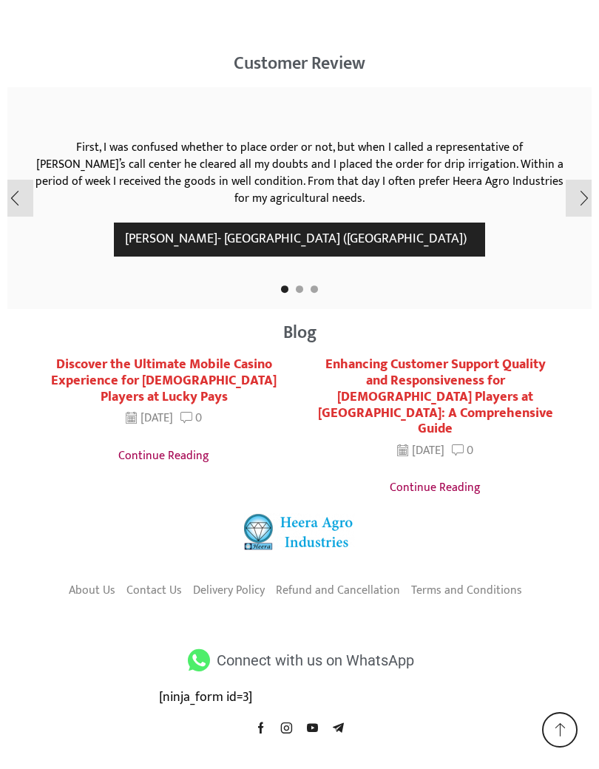 The height and width of the screenshot is (769, 599). What do you see at coordinates (338, 590) in the screenshot?
I see `a: Refund and Cancellation` at bounding box center [338, 590].